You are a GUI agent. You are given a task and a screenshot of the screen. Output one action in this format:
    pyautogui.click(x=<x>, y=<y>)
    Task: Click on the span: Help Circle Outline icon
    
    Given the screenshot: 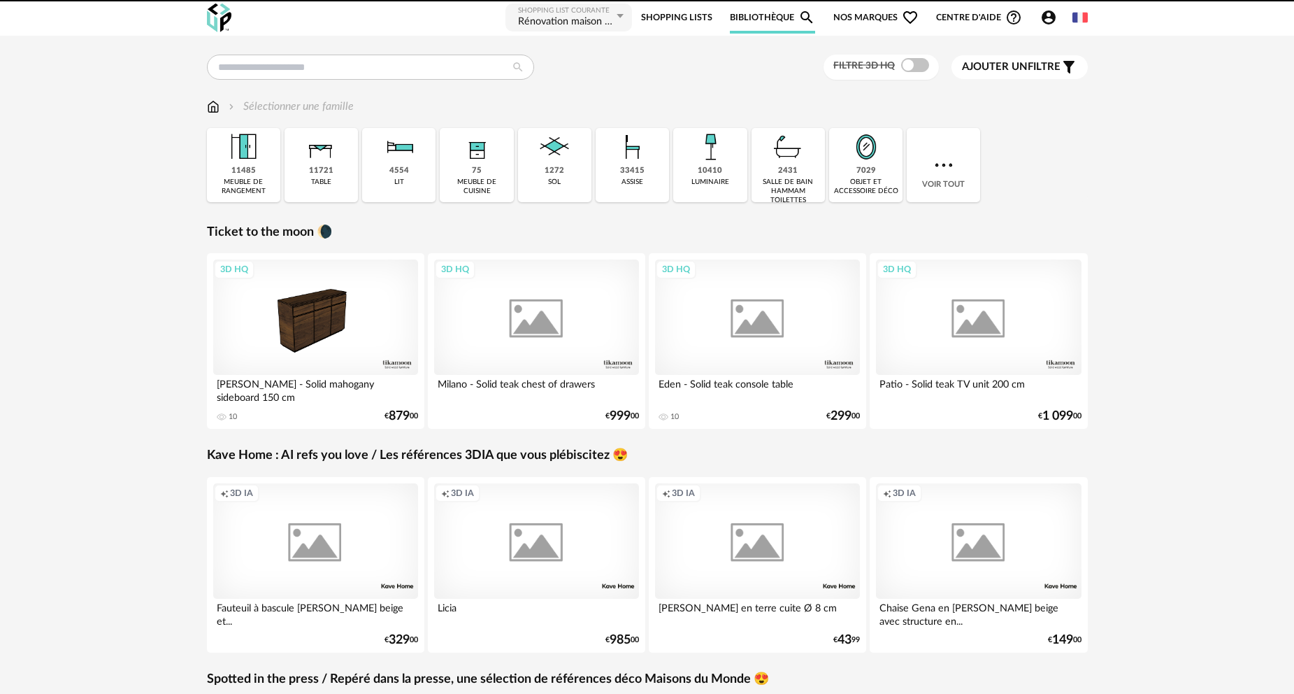 What is the action you would take?
    pyautogui.click(x=1014, y=17)
    